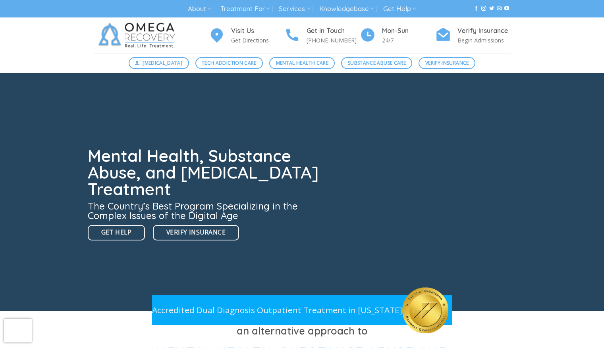 The width and height of the screenshot is (604, 348). I want to click on h3: an alternative approach to, so click(302, 331).